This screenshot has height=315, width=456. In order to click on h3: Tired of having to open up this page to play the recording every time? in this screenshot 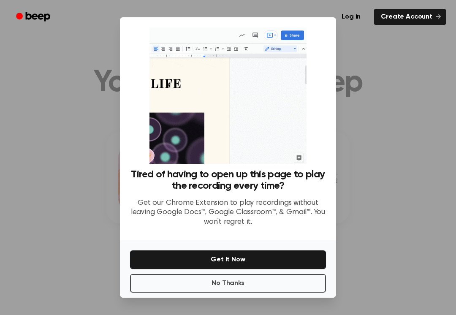, I will do `click(228, 180)`.